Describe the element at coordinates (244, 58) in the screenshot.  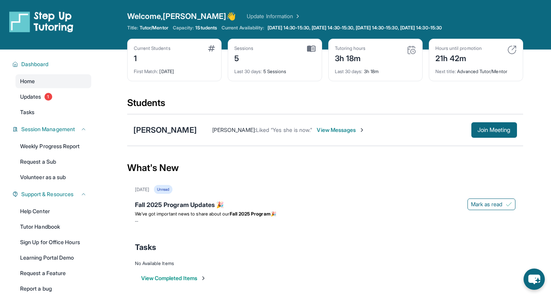
I see `div: 5` at that location.